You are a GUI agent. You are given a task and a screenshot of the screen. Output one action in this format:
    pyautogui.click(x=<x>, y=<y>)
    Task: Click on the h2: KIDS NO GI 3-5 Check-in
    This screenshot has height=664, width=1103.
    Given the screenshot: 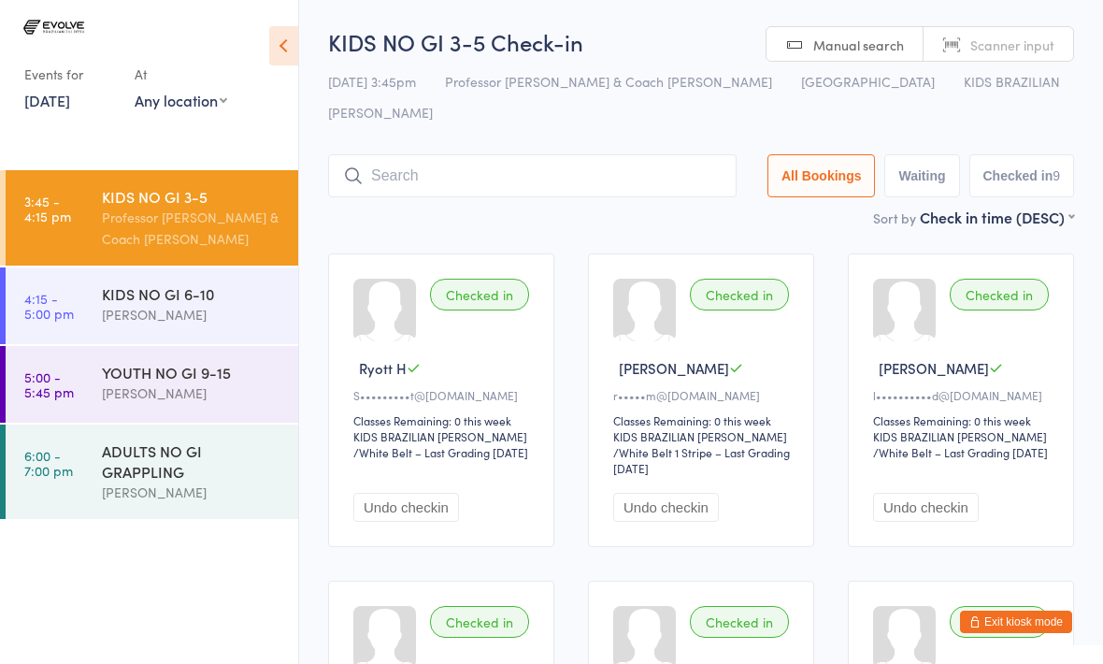 What is the action you would take?
    pyautogui.click(x=701, y=41)
    